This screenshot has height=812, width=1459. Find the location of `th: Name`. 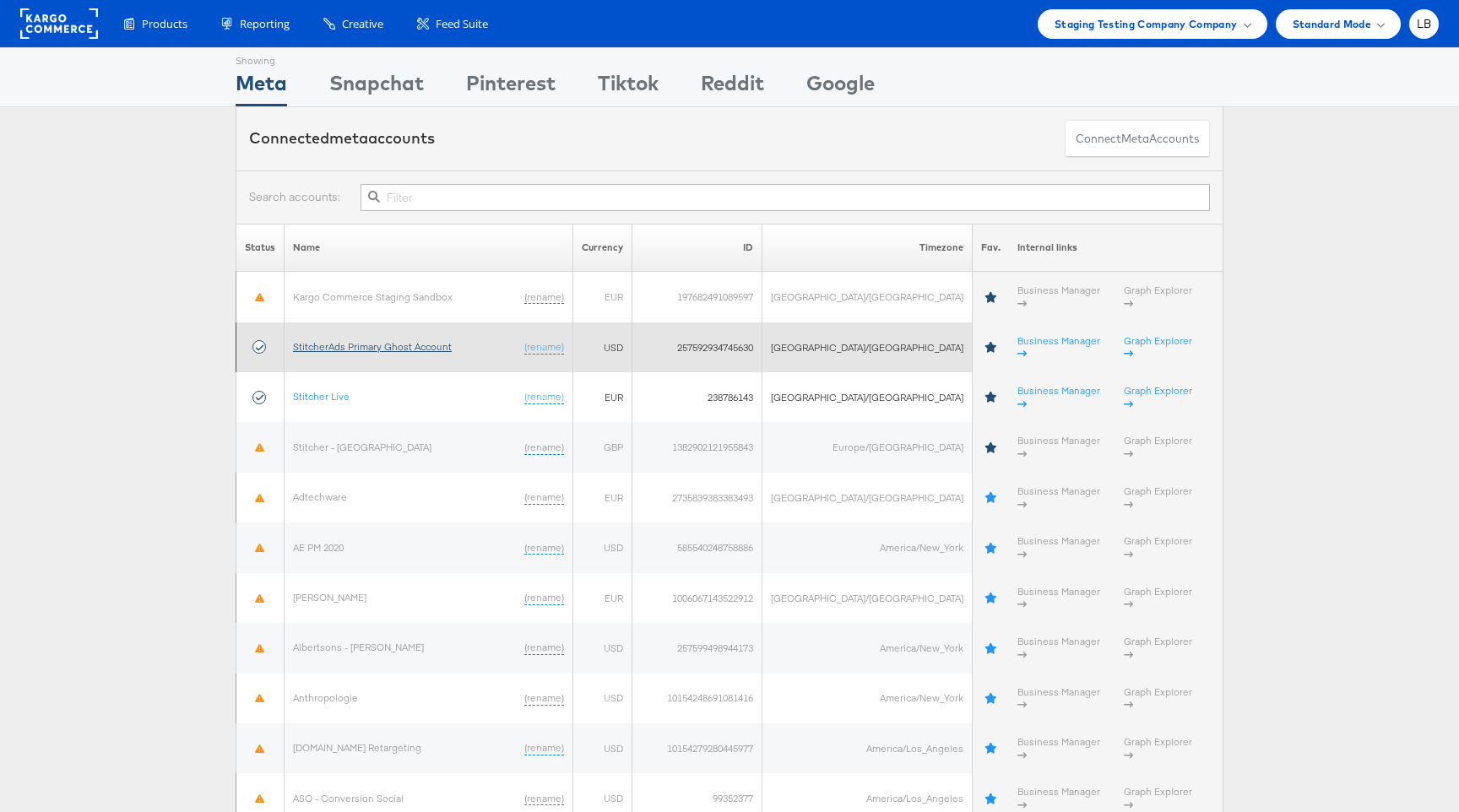

th: Name is located at coordinates (429, 247).